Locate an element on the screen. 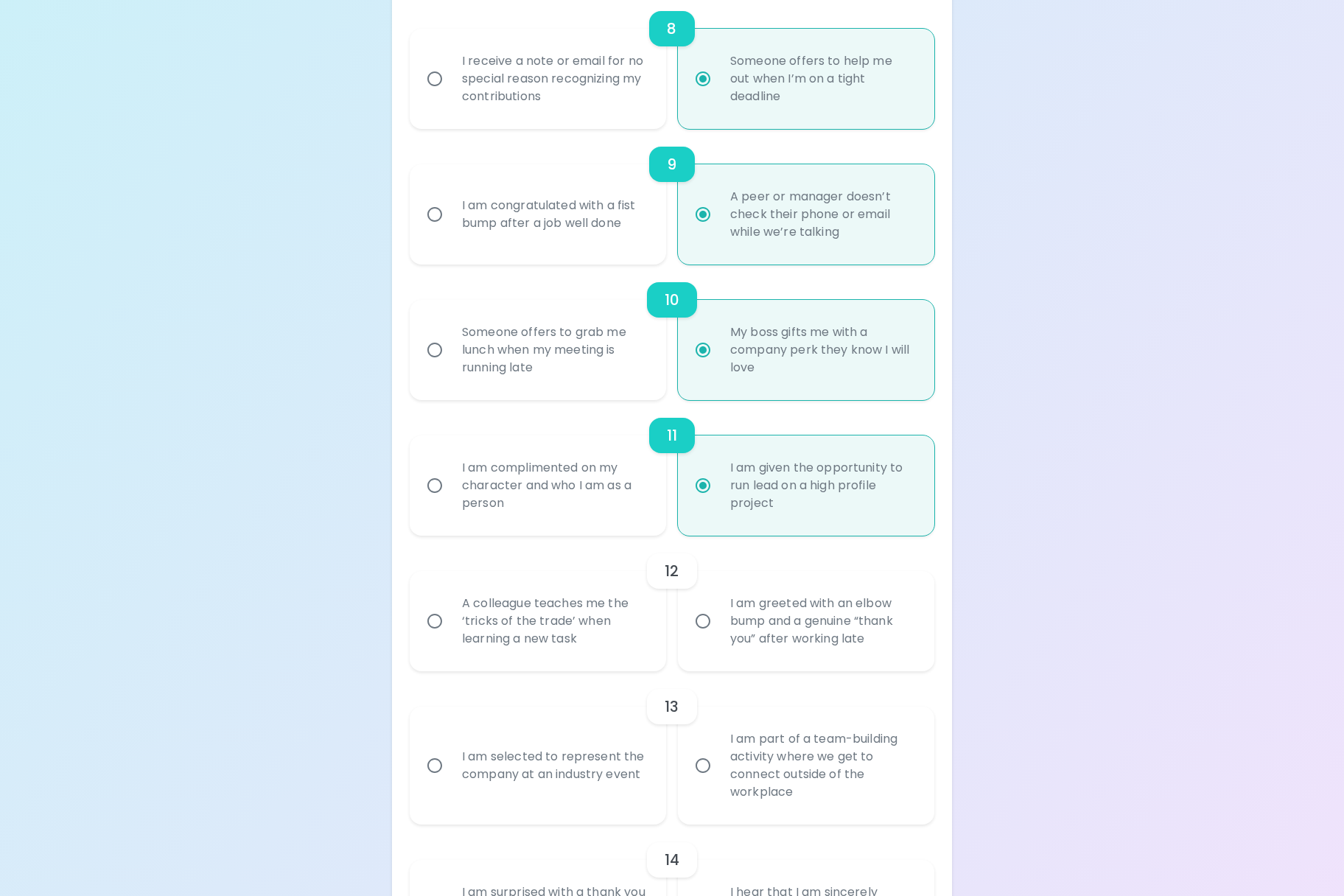  h6: 13 is located at coordinates (672, 707).